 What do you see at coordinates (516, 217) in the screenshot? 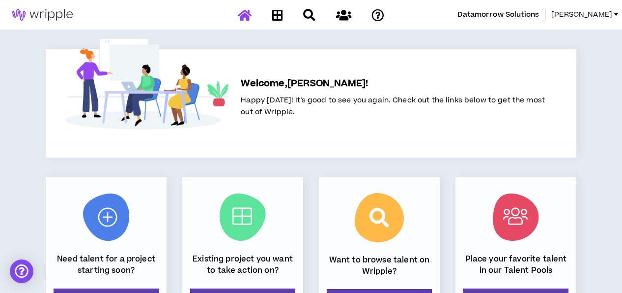
I see `img: Talent Pool` at bounding box center [516, 217].